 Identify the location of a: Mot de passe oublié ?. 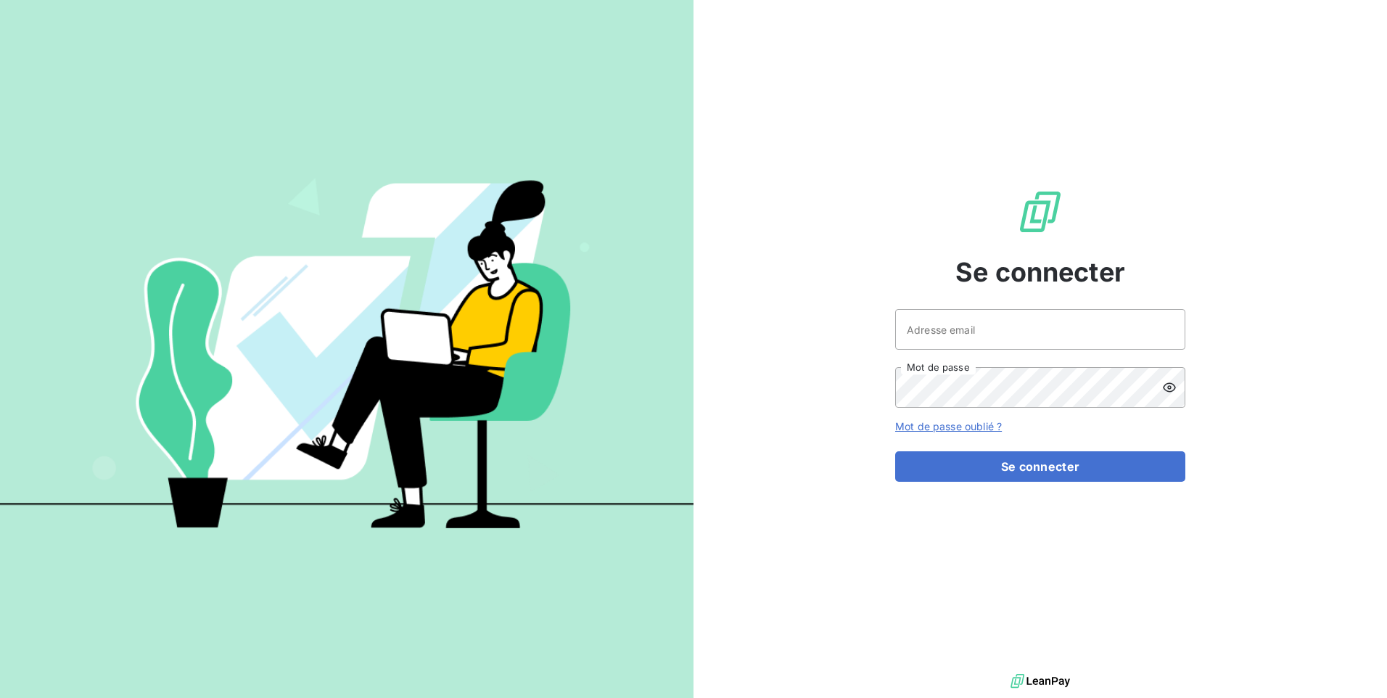
(948, 426).